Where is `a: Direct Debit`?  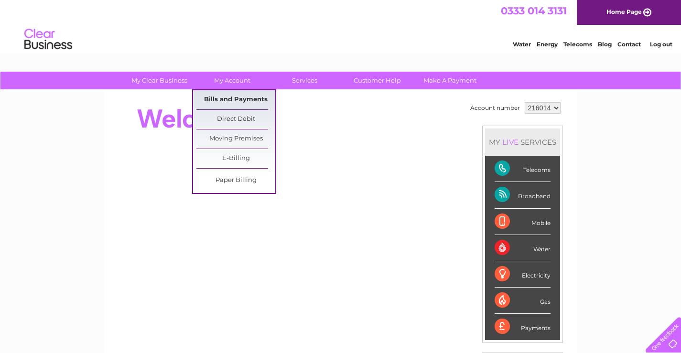
a: Direct Debit is located at coordinates (236, 119).